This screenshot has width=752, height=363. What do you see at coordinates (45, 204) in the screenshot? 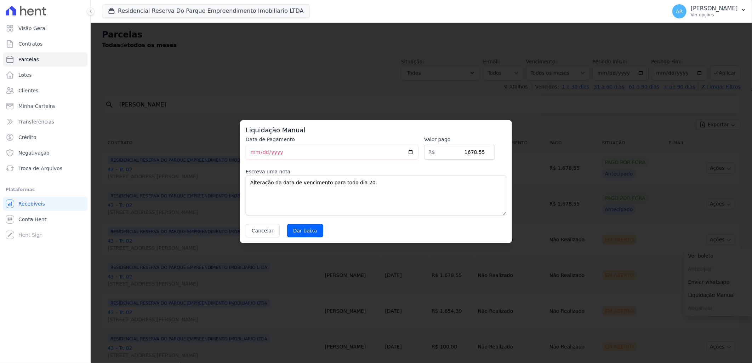
I see `a: Recebíveis` at bounding box center [45, 204].